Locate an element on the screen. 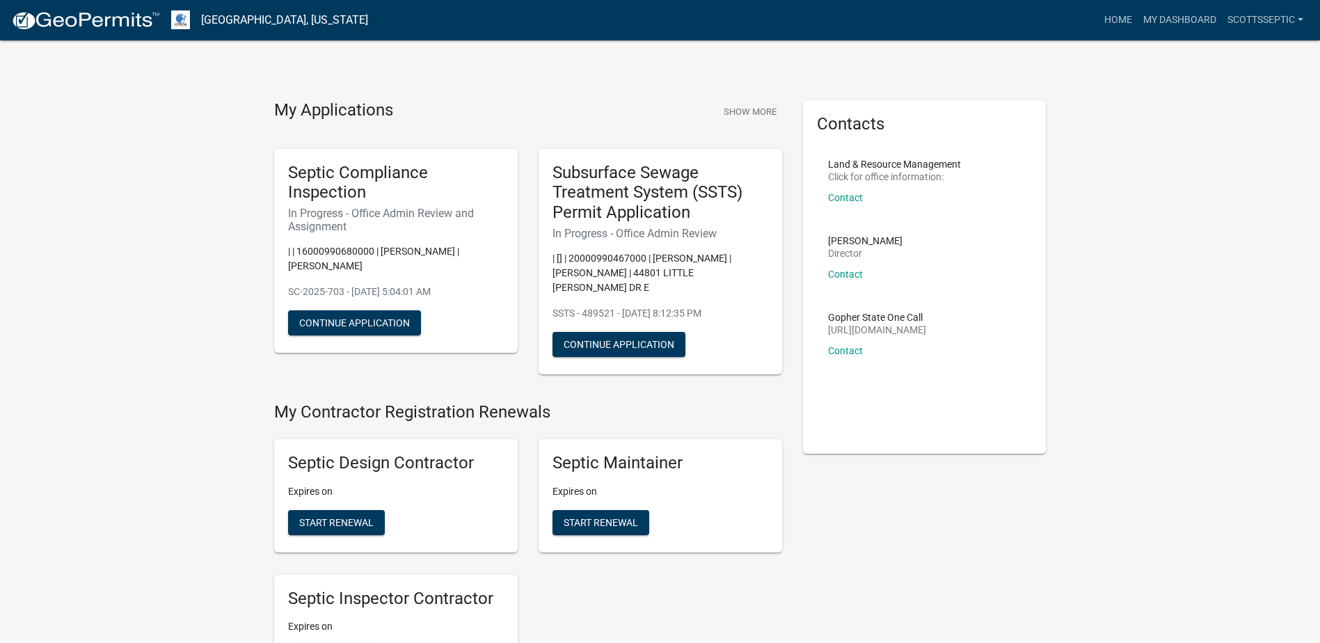 The height and width of the screenshot is (643, 1320). p: Gopher State One Call is located at coordinates (877, 317).